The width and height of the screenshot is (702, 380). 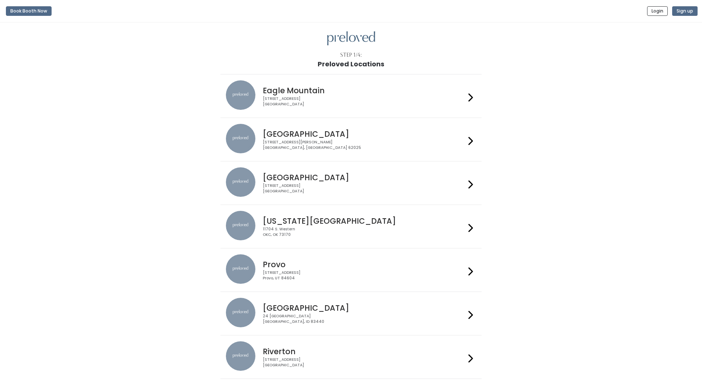 What do you see at coordinates (351, 55) in the screenshot?
I see `div: Step 1/4:` at bounding box center [351, 55].